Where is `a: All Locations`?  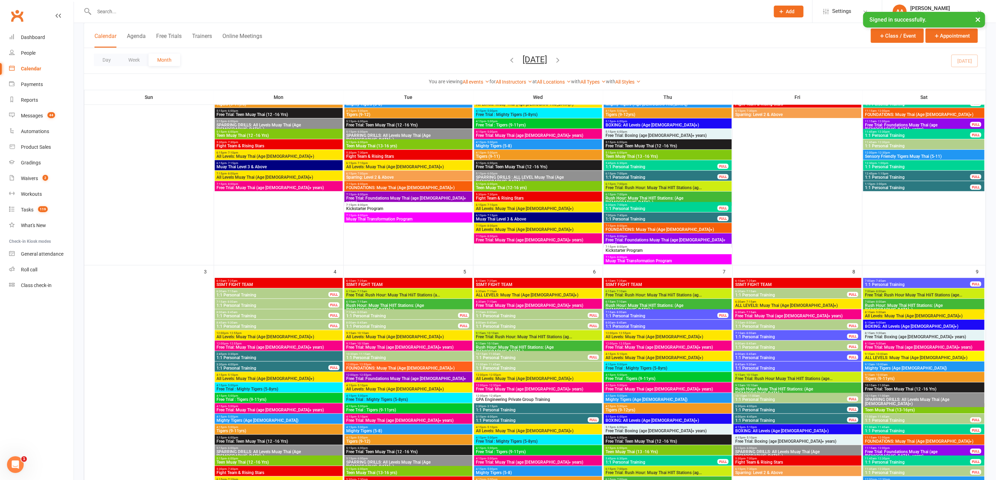 a: All Locations is located at coordinates (554, 82).